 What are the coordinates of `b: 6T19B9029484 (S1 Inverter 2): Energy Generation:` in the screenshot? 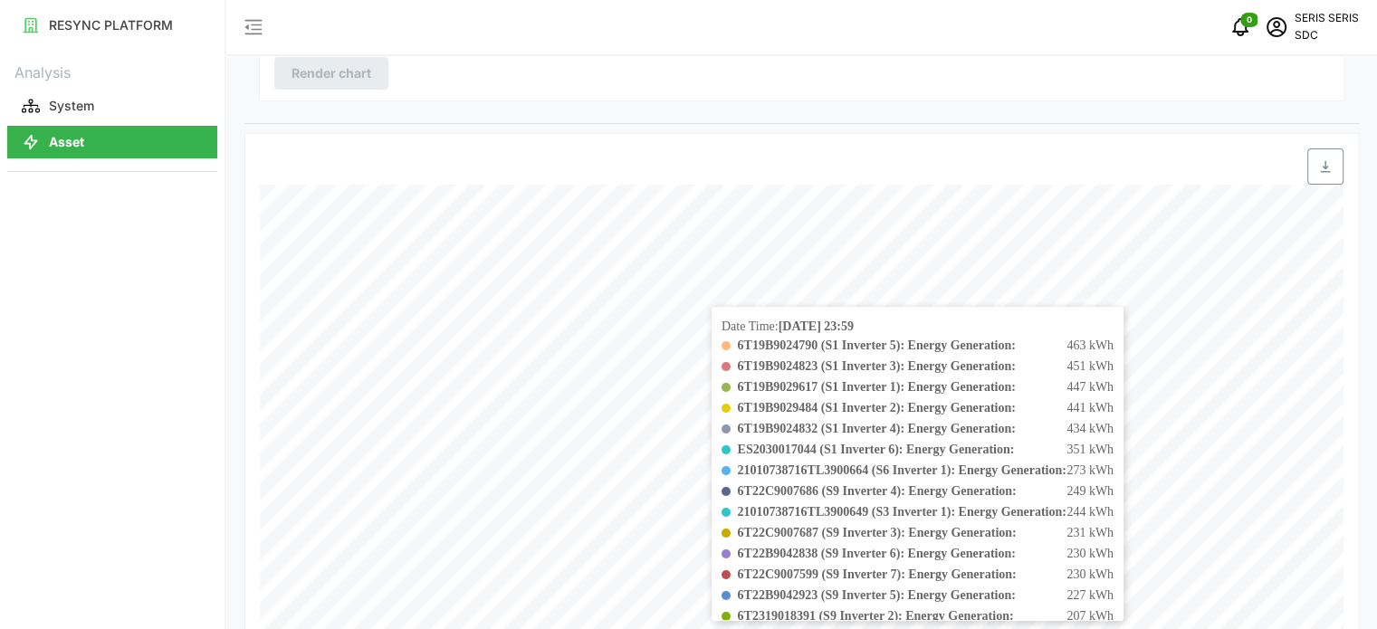 It's located at (877, 408).